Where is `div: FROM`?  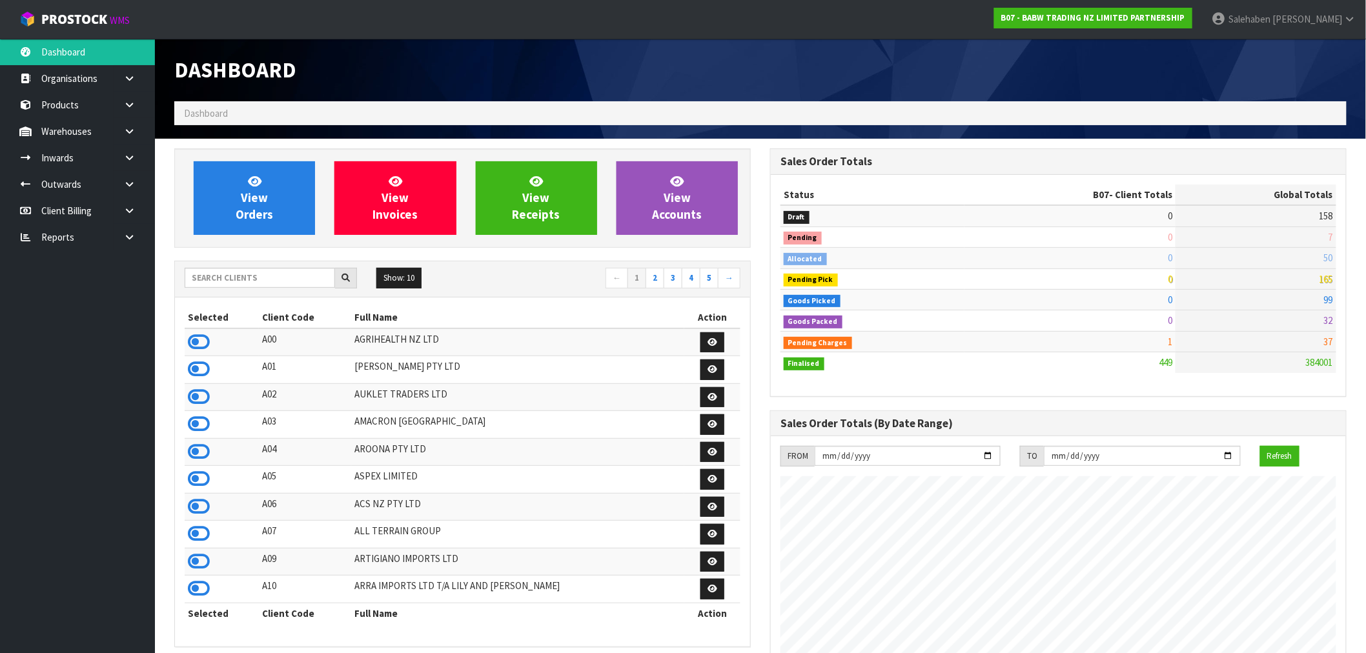
div: FROM is located at coordinates (797, 456).